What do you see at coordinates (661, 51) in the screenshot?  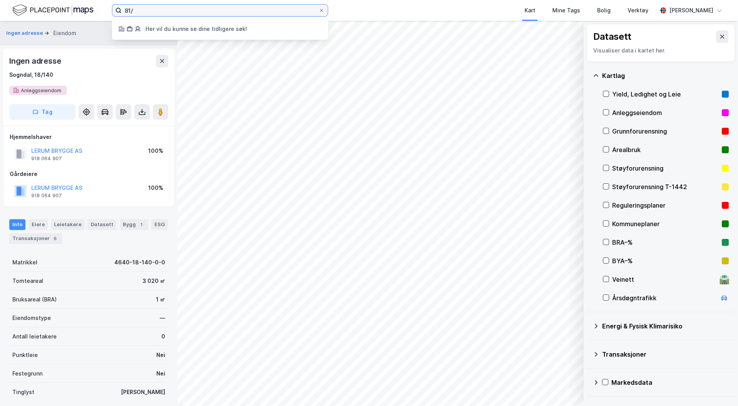 I see `div: Visualiser data i kartet her.` at bounding box center [661, 51].